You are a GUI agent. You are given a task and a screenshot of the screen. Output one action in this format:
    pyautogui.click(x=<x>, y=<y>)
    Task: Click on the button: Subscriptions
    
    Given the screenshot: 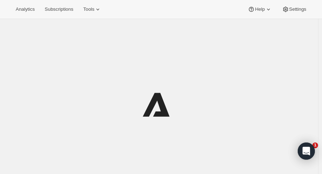 What is the action you would take?
    pyautogui.click(x=59, y=9)
    